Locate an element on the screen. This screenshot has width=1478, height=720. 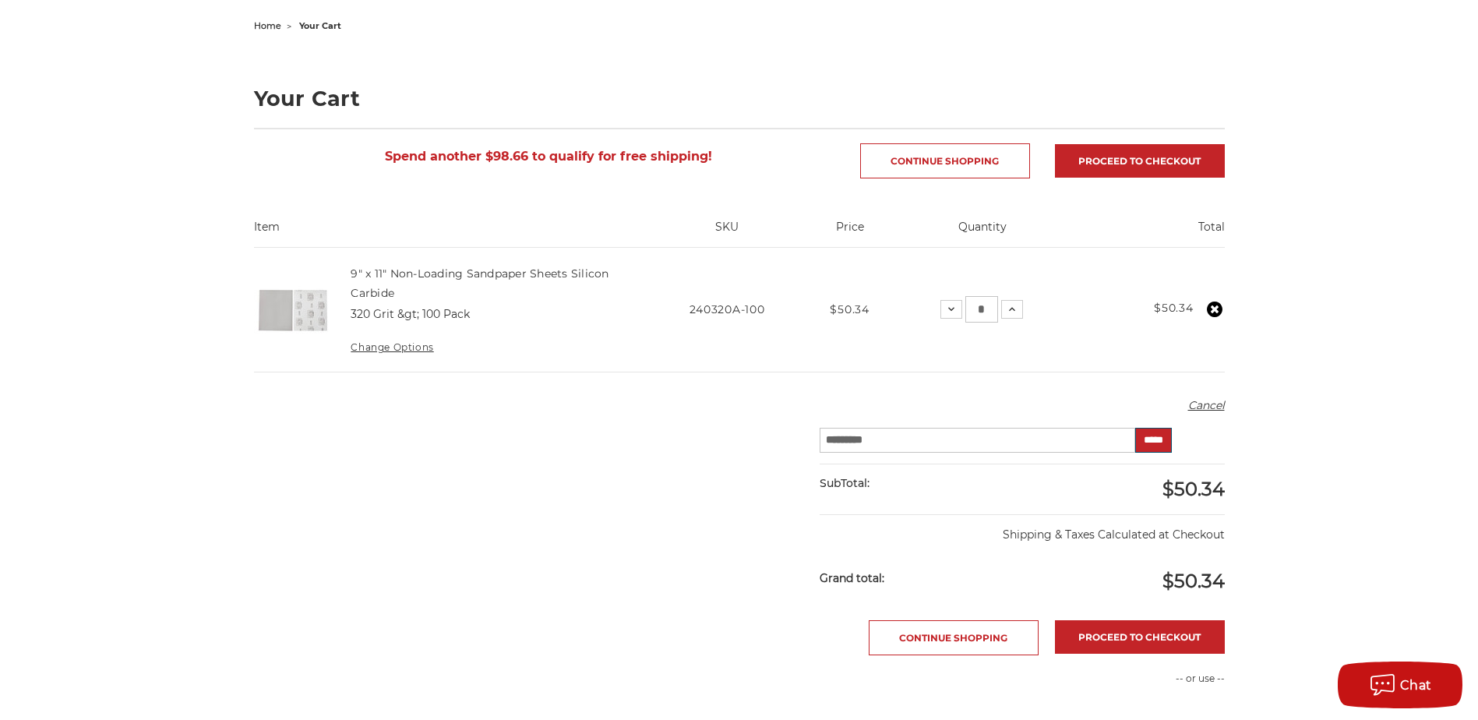
span: Spend another $98.66 to qualify for free shipping! is located at coordinates (548, 156).